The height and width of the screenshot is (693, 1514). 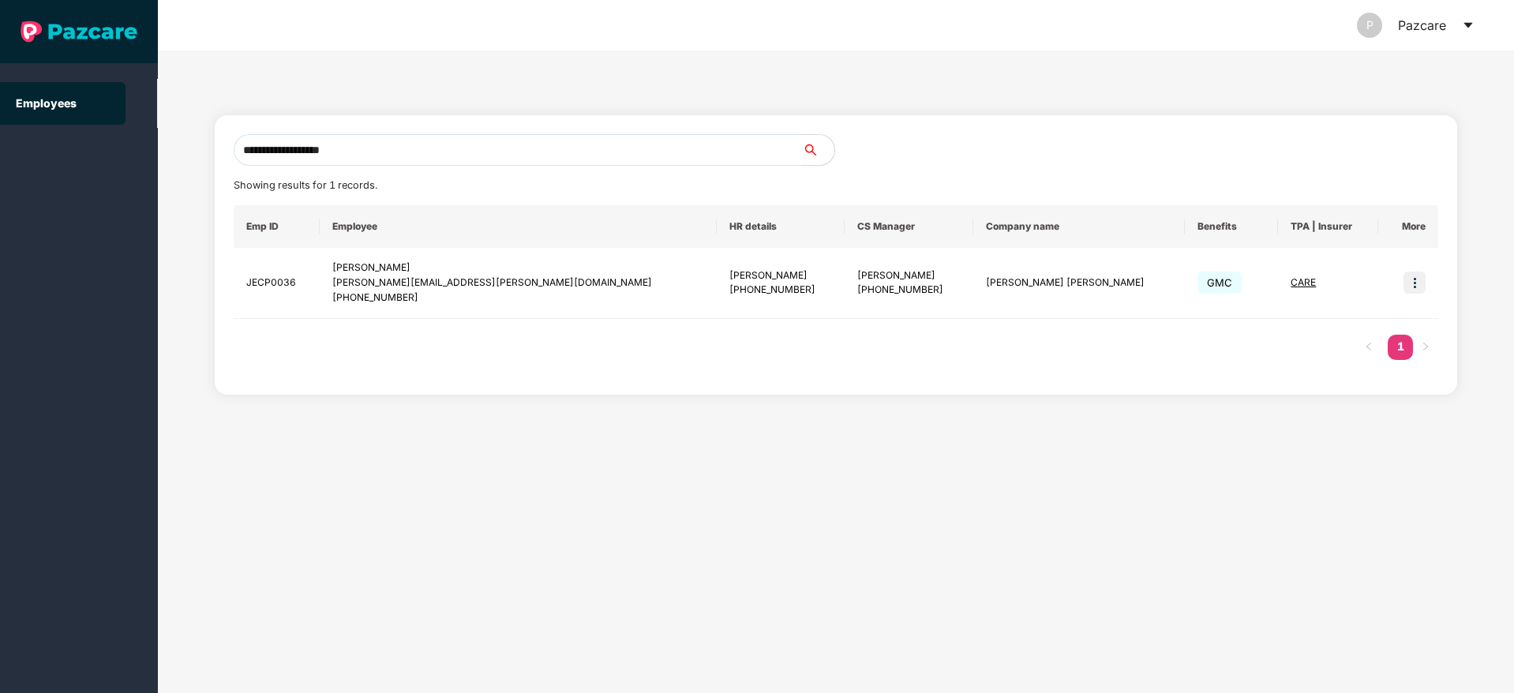 I want to click on th: Benefits, so click(x=1232, y=227).